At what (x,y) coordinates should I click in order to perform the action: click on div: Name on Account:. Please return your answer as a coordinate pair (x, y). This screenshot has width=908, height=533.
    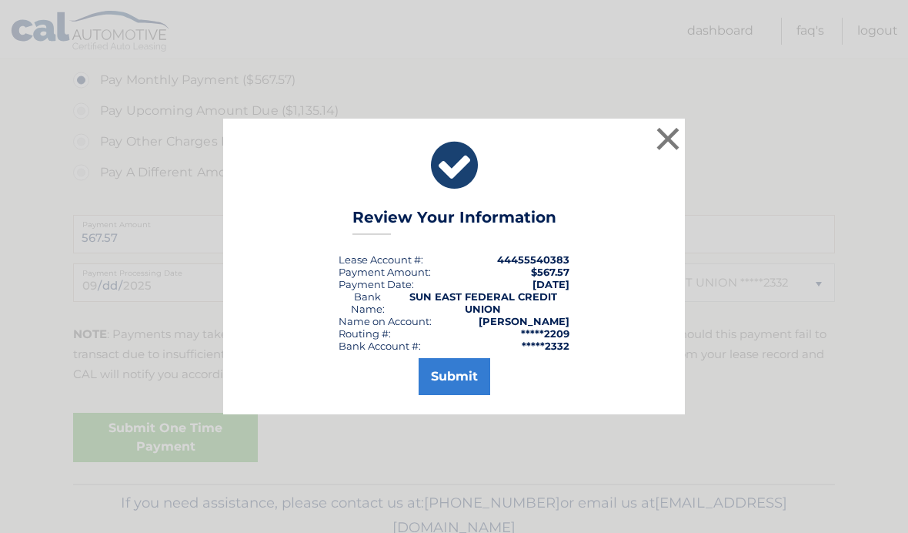
    Looking at the image, I should click on (385, 321).